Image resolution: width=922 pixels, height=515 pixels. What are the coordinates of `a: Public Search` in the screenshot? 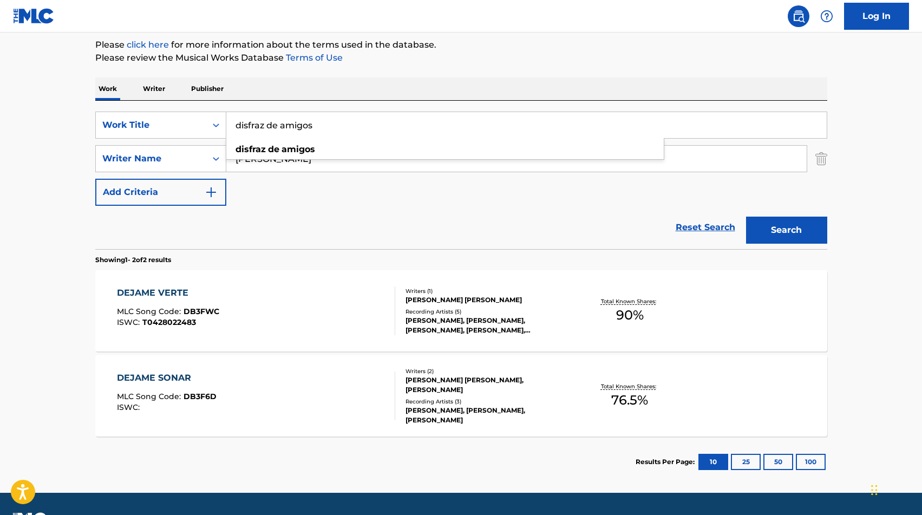 It's located at (798, 16).